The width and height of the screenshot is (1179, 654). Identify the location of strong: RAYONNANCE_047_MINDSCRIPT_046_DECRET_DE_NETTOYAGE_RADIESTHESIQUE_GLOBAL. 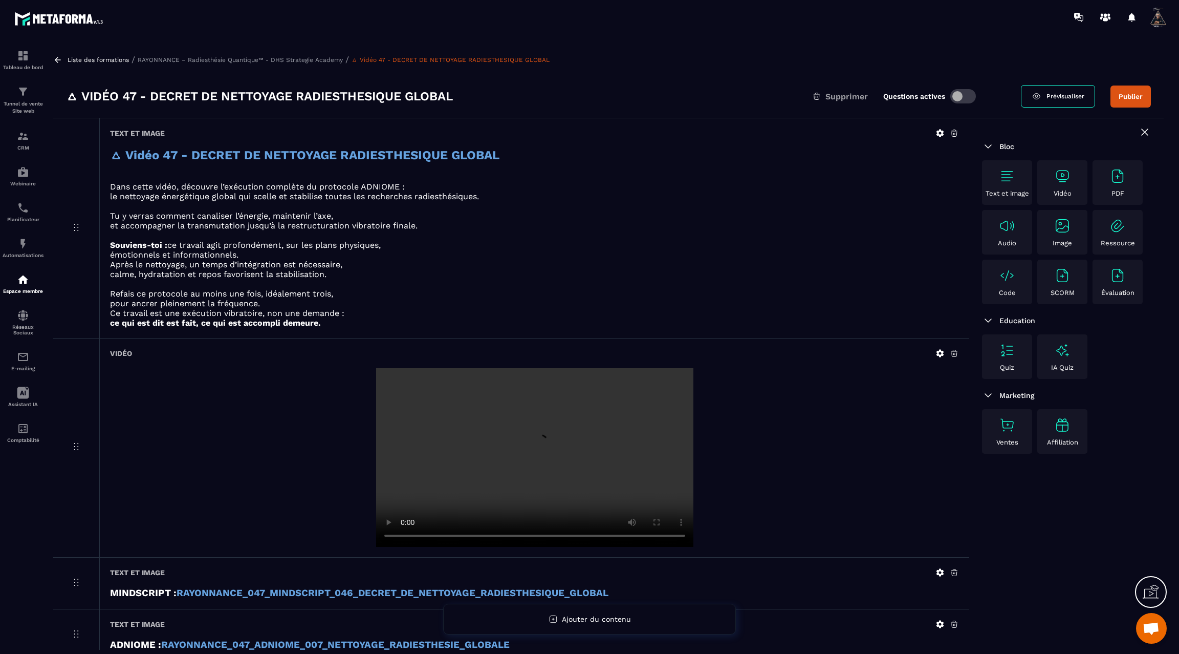
(393, 593).